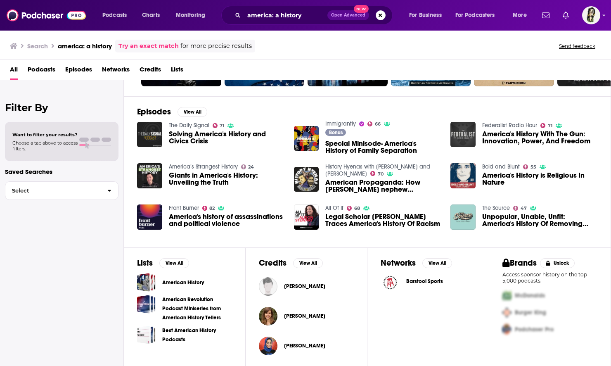  What do you see at coordinates (530, 312) in the screenshot?
I see `span: Burger King` at bounding box center [530, 312].